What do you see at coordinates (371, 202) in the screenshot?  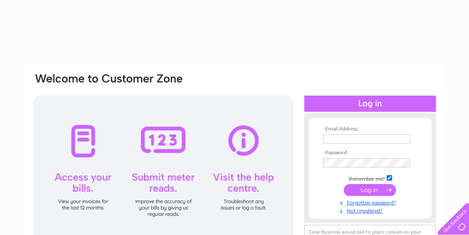 I see `a: Forgotten password?` at bounding box center [371, 202].